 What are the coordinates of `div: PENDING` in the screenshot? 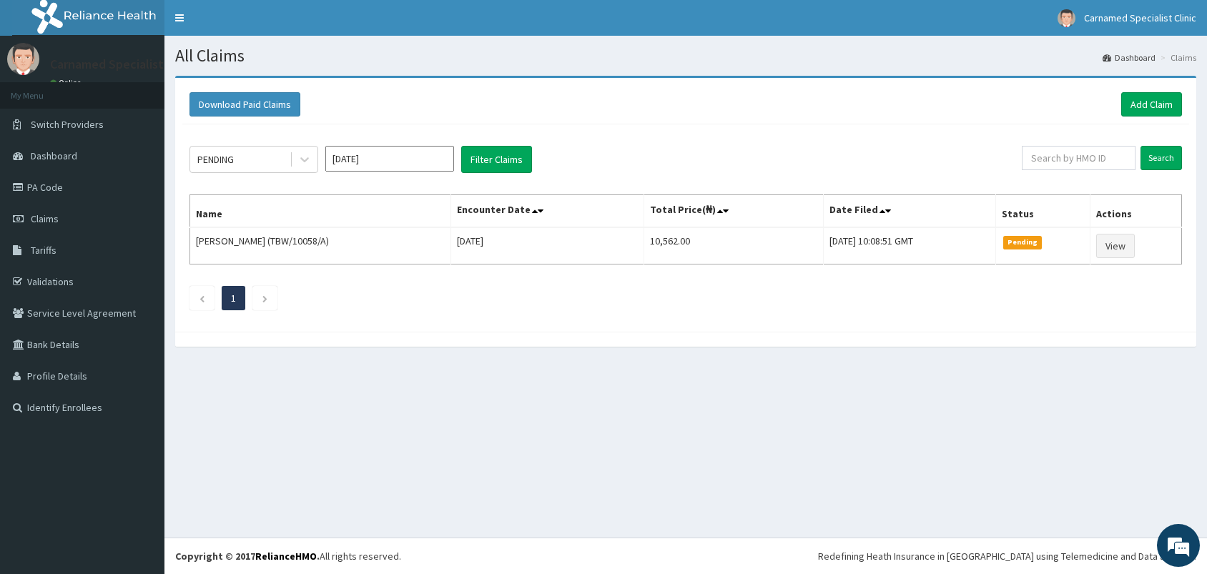 It's located at (215, 160).